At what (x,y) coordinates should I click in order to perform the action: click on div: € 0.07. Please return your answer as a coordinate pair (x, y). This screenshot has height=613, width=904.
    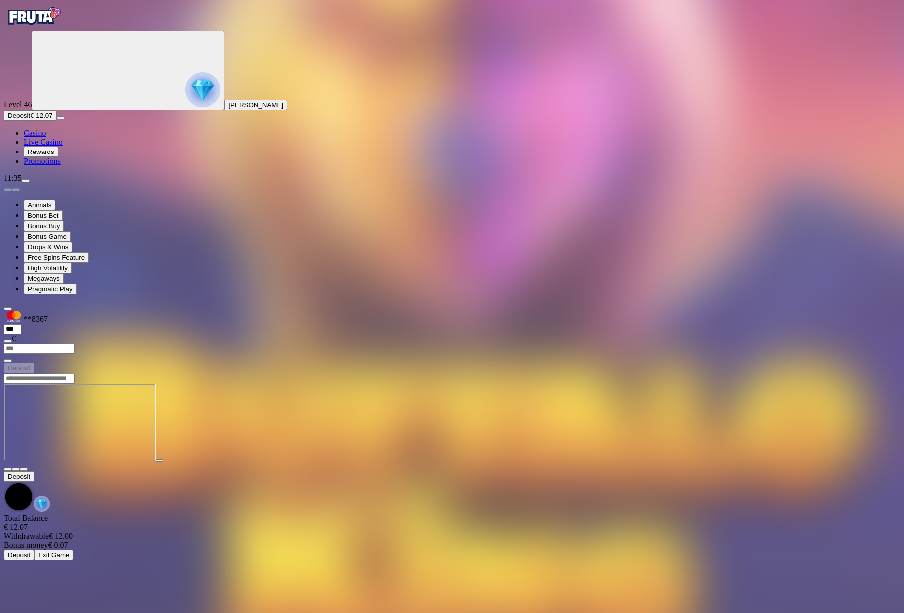
    Looking at the image, I should click on (452, 545).